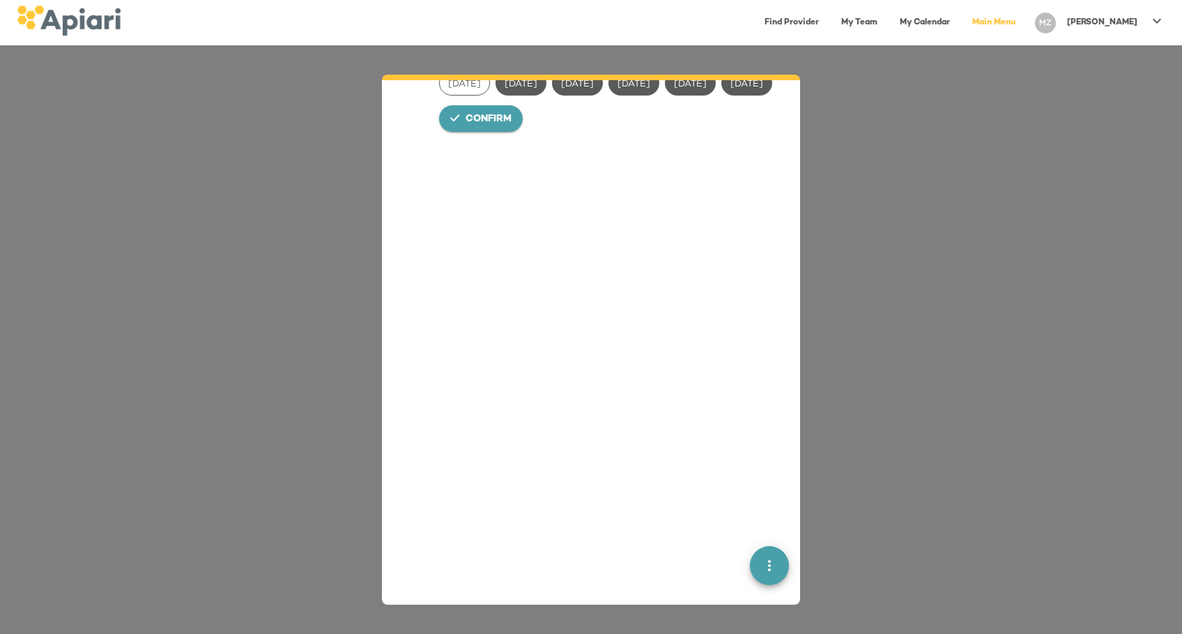  Describe the element at coordinates (769, 565) in the screenshot. I see `button: quick menu` at that location.